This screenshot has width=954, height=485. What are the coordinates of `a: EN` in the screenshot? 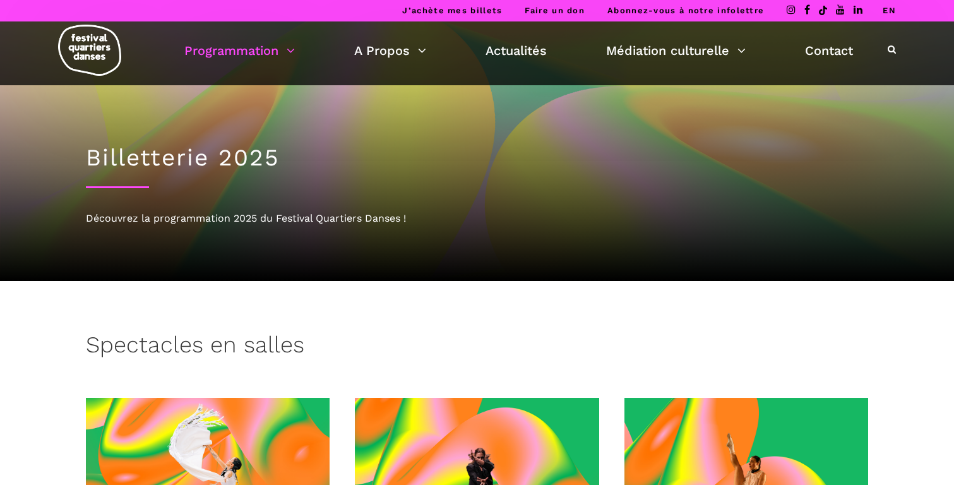 It's located at (889, 10).